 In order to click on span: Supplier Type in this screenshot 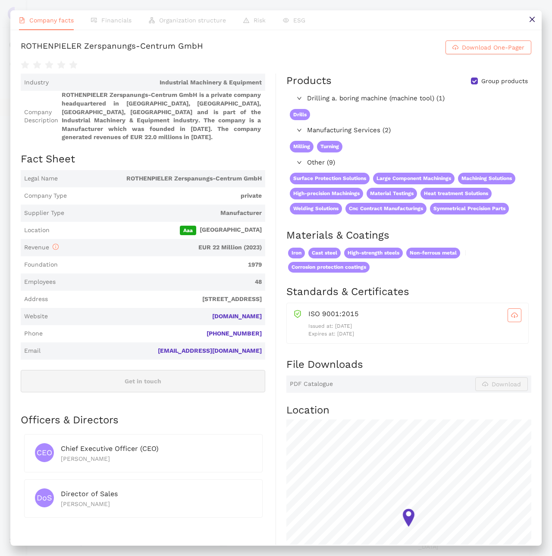, I will do `click(44, 213)`.